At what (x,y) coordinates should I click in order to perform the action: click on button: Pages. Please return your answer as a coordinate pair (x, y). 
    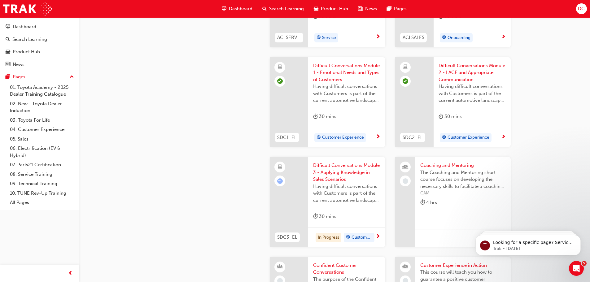
    Looking at the image, I should click on (39, 77).